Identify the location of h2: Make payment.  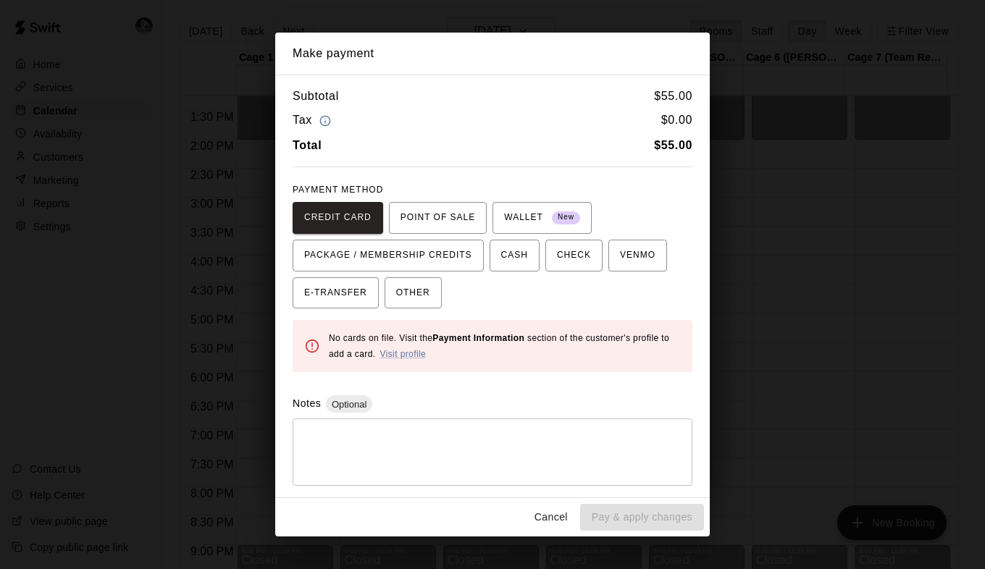
(492, 54).